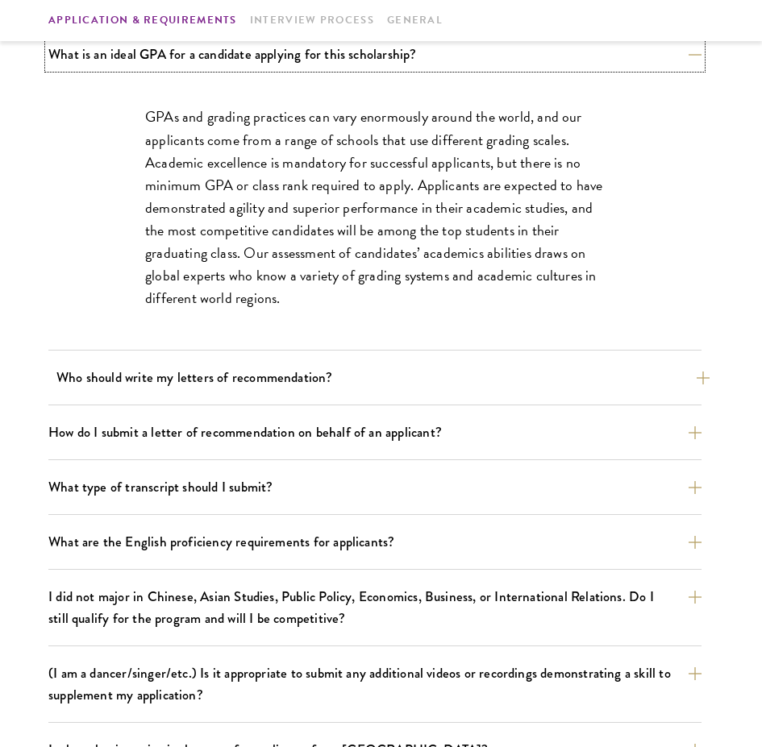 The image size is (762, 747). I want to click on p: GPAs and grading practices can vary enormously around the world, and our applicants come from a r..., so click(375, 207).